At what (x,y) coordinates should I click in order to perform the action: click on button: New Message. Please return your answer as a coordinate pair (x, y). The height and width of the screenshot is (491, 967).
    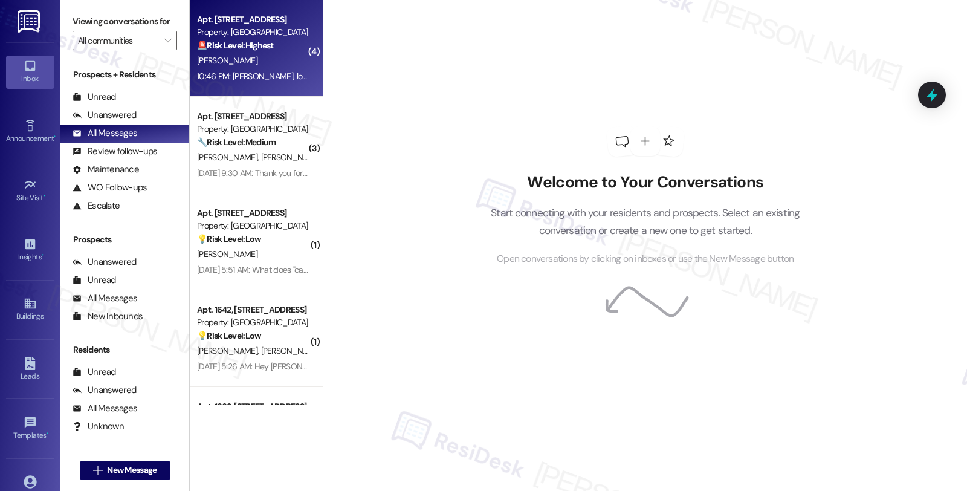
    Looking at the image, I should click on (125, 470).